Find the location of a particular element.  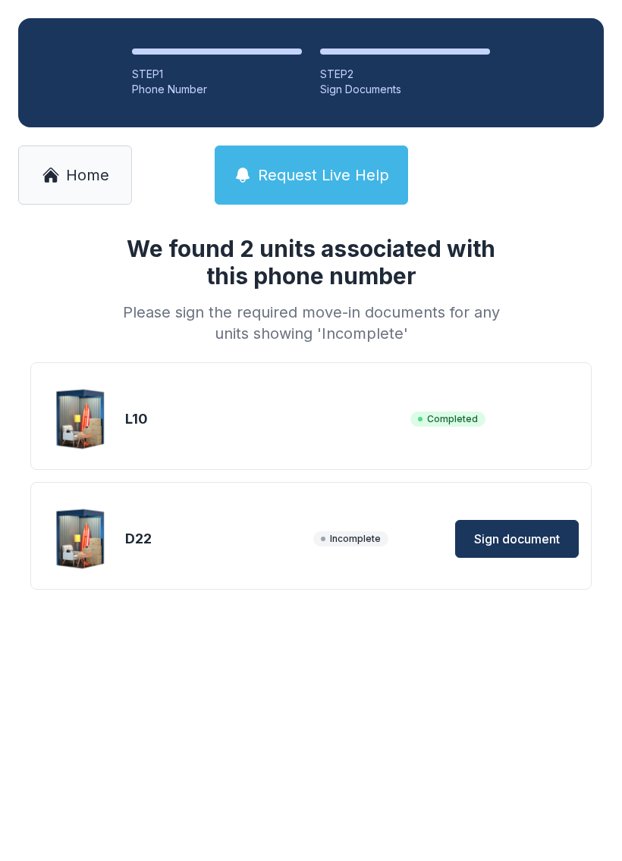

div: L10 is located at coordinates (265, 419).